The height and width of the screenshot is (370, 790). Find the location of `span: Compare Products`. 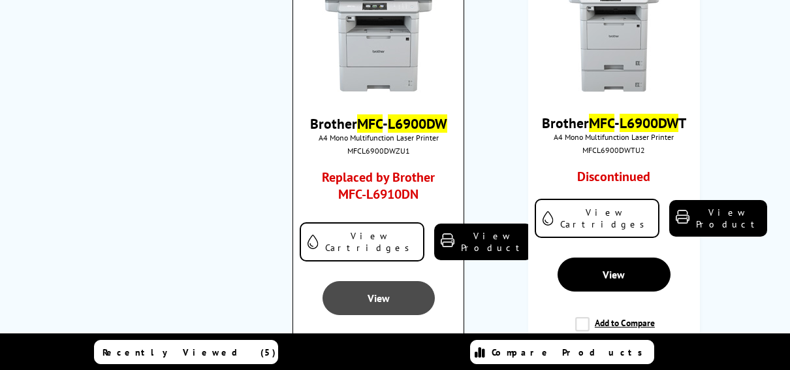

span: Compare Products is located at coordinates (571, 352).